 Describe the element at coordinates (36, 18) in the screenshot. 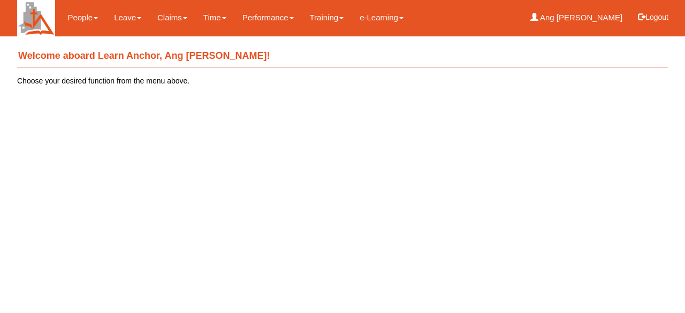

I see `img: H+Cupd5uQsr4AAAAAElFTkSuQmCC` at that location.